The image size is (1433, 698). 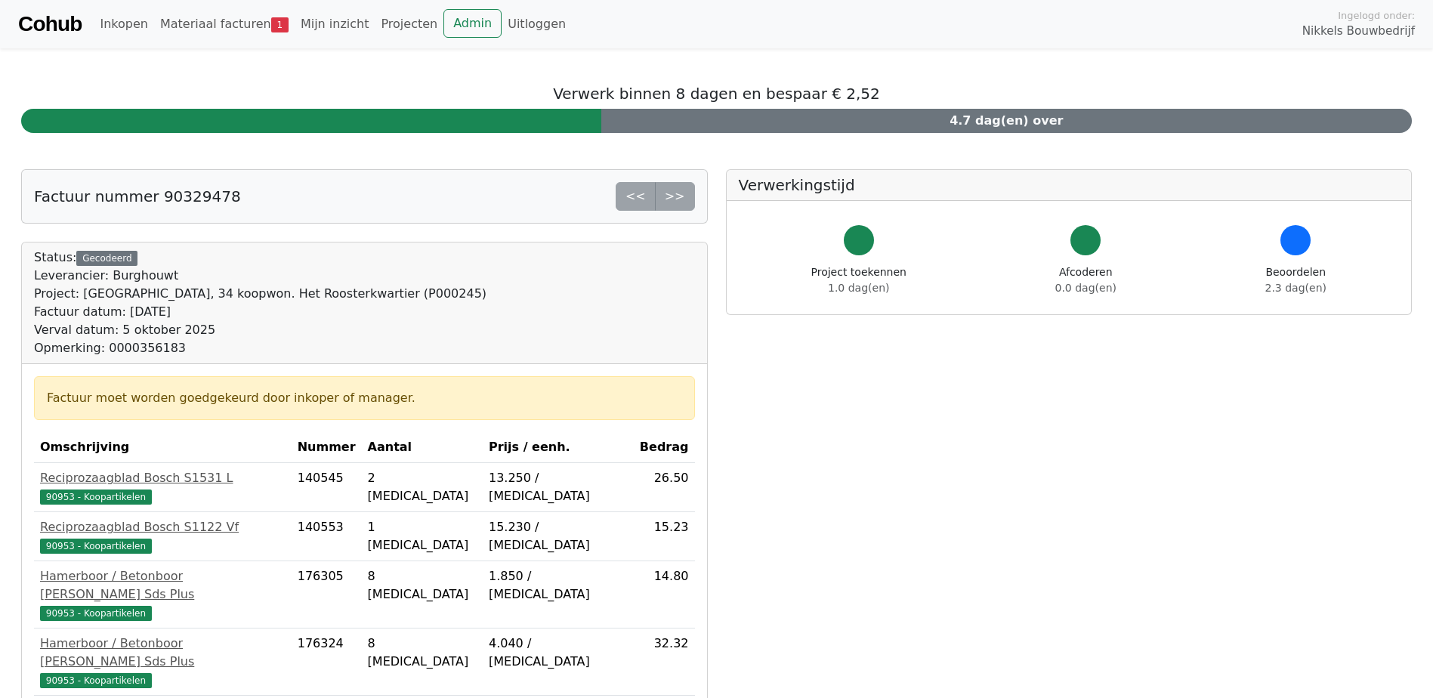 What do you see at coordinates (1295, 288) in the screenshot?
I see `span: 2.3 dag(en)` at bounding box center [1295, 288].